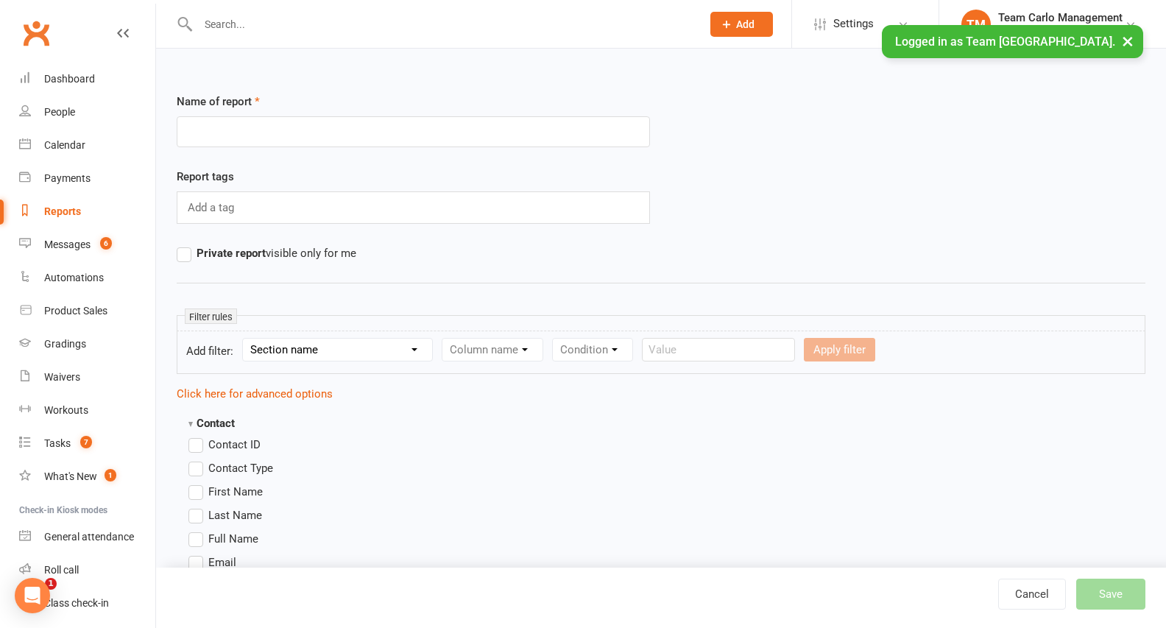 This screenshot has width=1166, height=628. I want to click on span: 6, so click(106, 243).